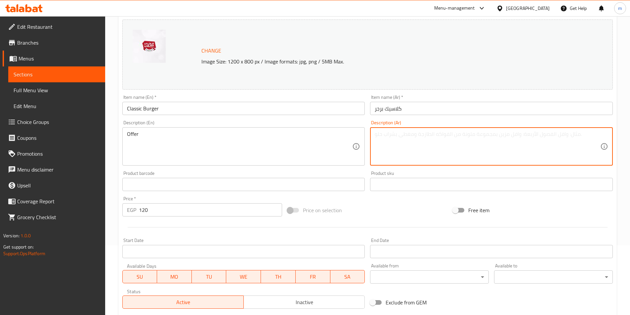 The height and width of the screenshot is (315, 630). I want to click on a: Menu disclaimer, so click(54, 170).